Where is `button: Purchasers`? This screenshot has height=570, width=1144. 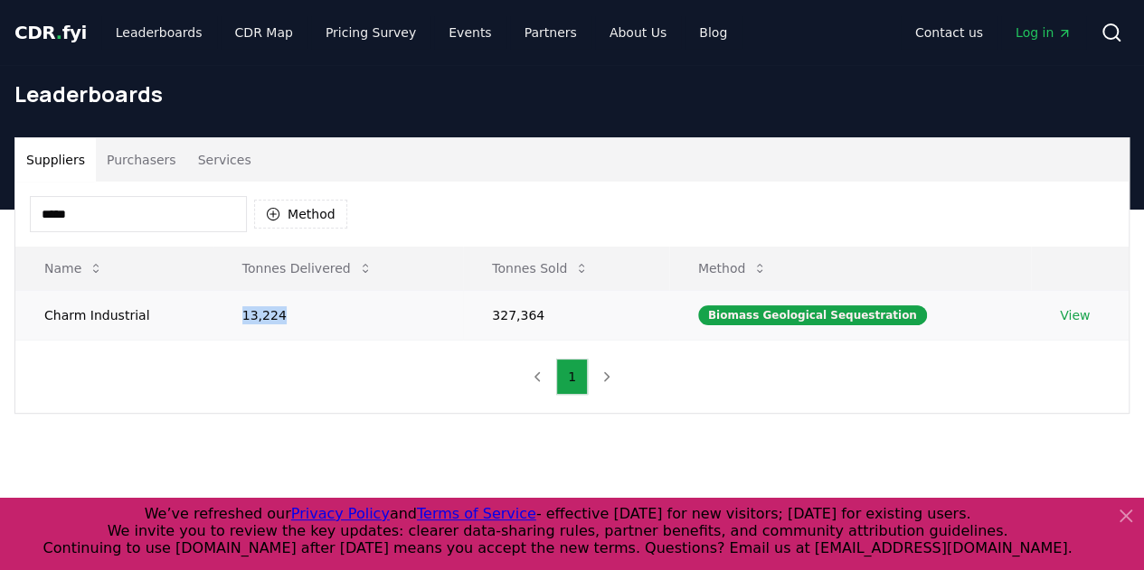 button: Purchasers is located at coordinates (141, 160).